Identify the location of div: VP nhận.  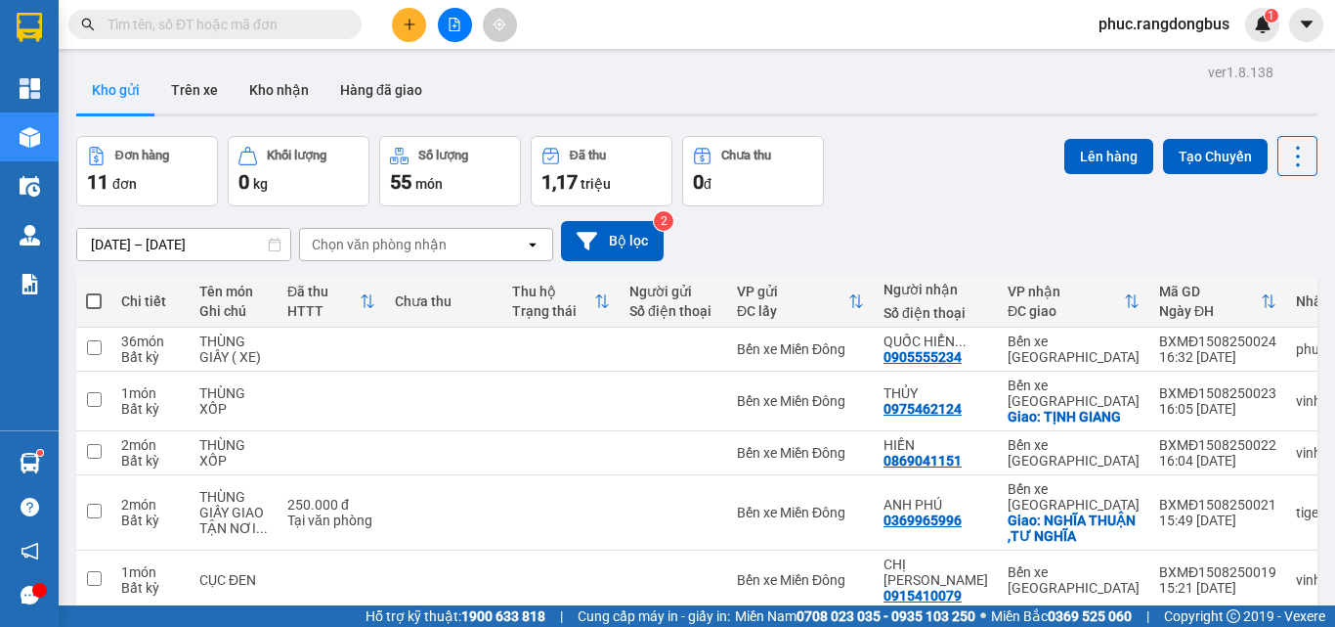
(1066, 291).